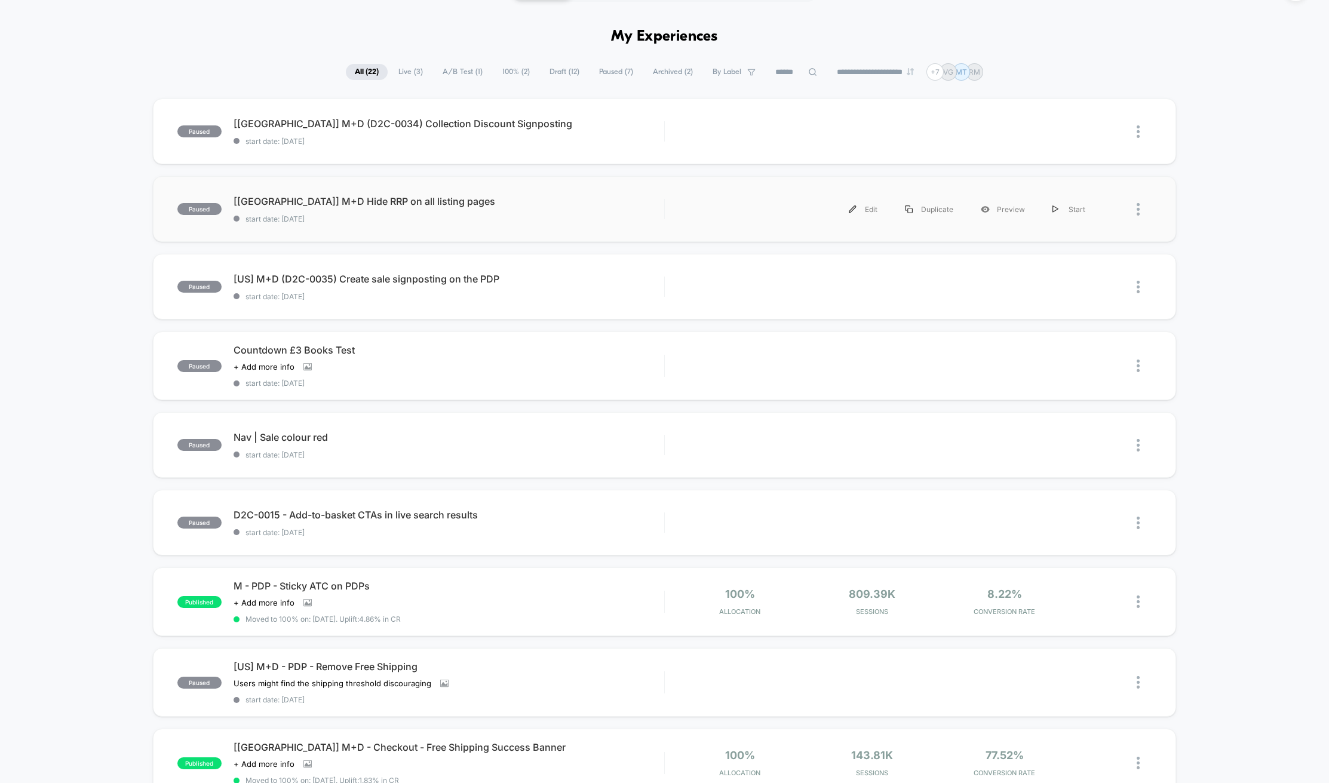 The height and width of the screenshot is (783, 1329). Describe the element at coordinates (929, 209) in the screenshot. I see `div: Duplicate` at that location.